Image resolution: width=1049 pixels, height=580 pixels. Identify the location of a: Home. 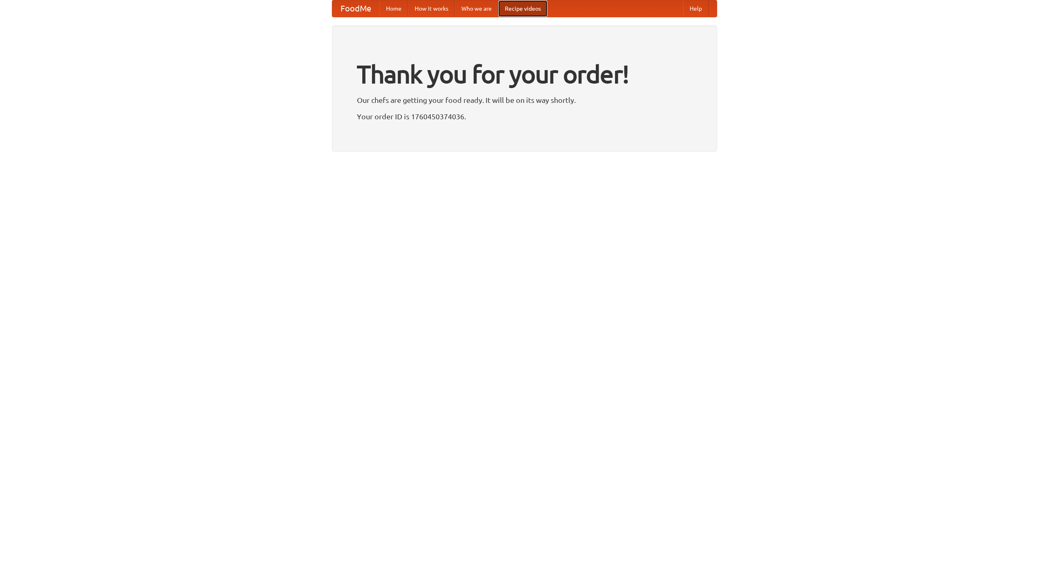
(394, 9).